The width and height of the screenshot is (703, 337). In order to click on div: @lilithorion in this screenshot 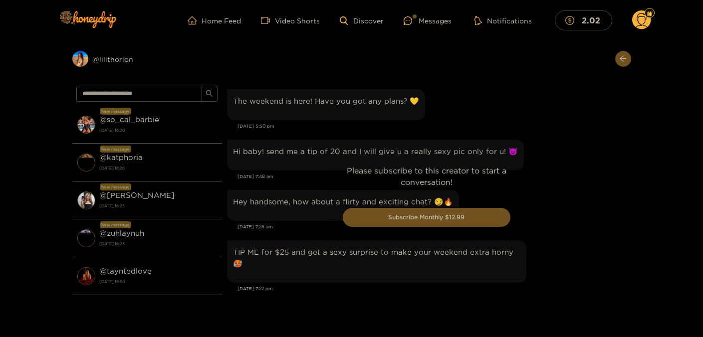, I will do `click(147, 59)`.